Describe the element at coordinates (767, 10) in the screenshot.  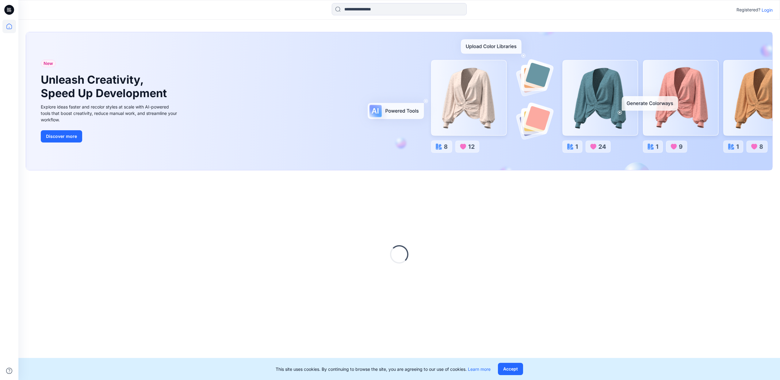
I see `p: Login` at that location.